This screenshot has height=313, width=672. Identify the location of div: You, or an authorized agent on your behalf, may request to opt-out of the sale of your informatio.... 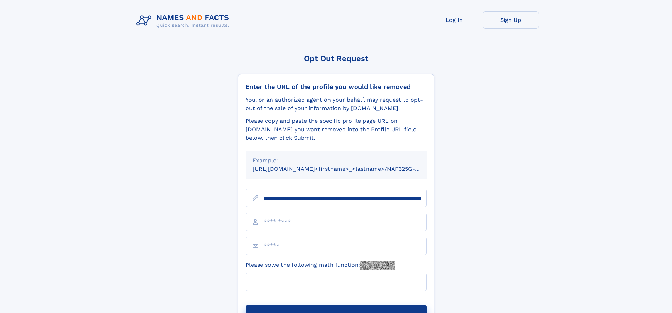
(336, 104).